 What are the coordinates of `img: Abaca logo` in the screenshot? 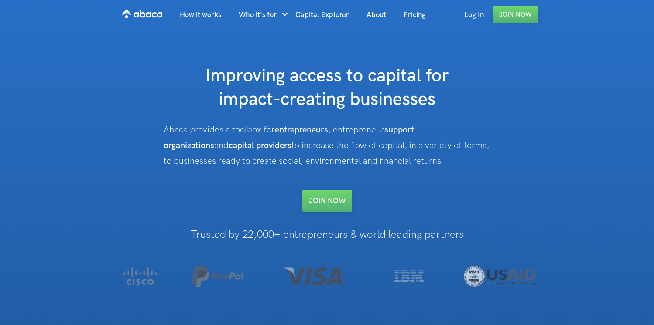 It's located at (142, 14).